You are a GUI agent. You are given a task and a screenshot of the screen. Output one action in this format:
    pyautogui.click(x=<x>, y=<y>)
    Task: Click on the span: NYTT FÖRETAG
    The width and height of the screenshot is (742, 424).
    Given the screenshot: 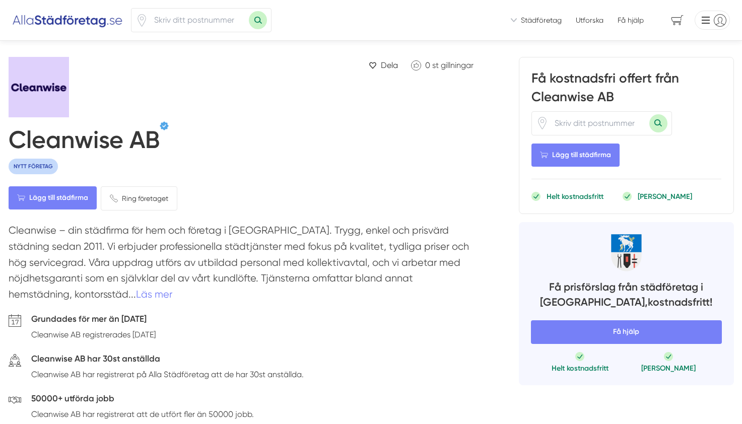 What is the action you would take?
    pyautogui.click(x=33, y=166)
    